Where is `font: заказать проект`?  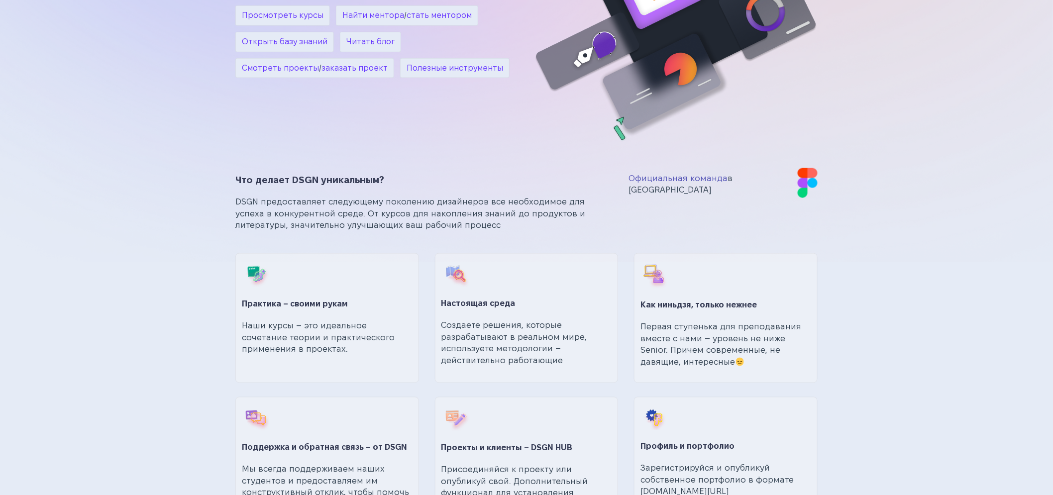
font: заказать проект is located at coordinates (354, 68).